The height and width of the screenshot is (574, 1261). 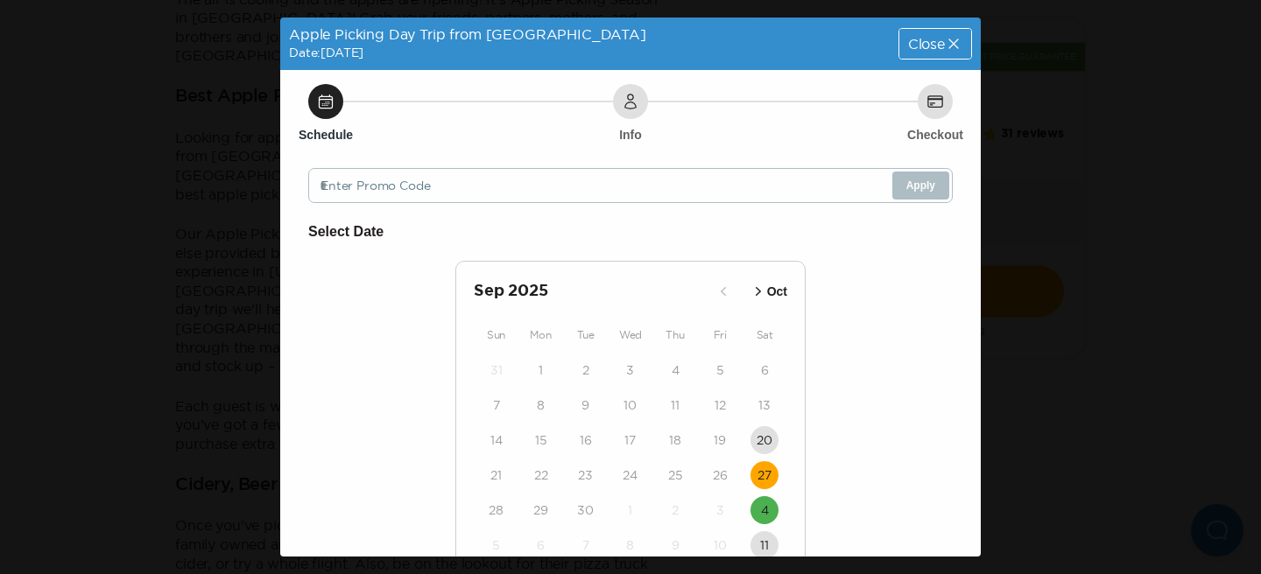 I want to click on time: 24, so click(x=630, y=475).